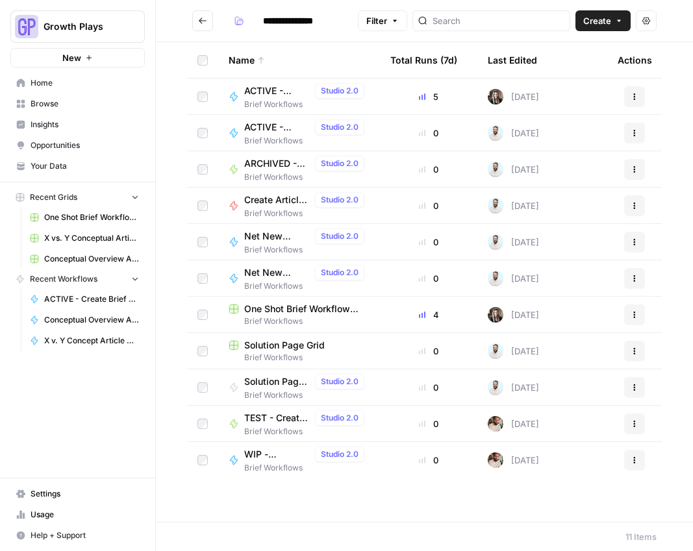  Describe the element at coordinates (77, 145) in the screenshot. I see `a: Opportunities` at that location.